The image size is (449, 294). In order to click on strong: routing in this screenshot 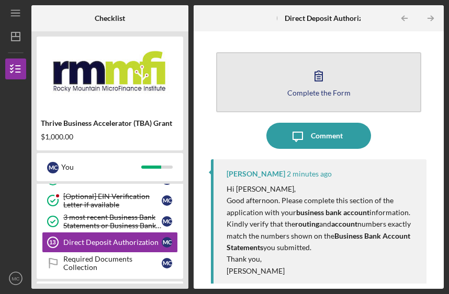, I will do `click(307, 224)`.